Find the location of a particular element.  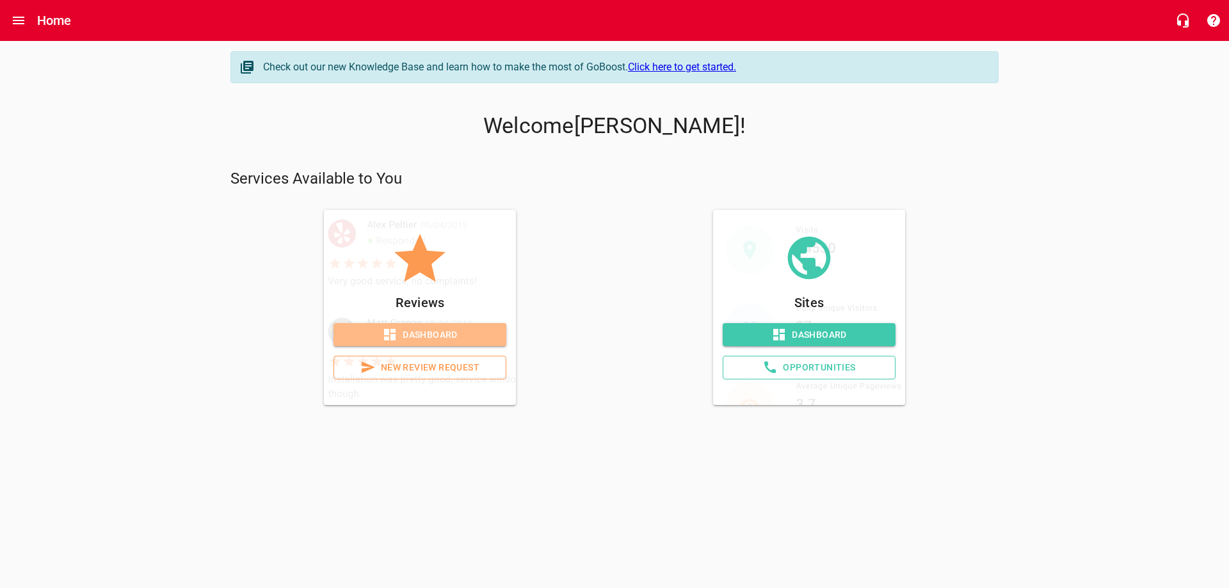

button: Support Portal is located at coordinates (1214, 20).